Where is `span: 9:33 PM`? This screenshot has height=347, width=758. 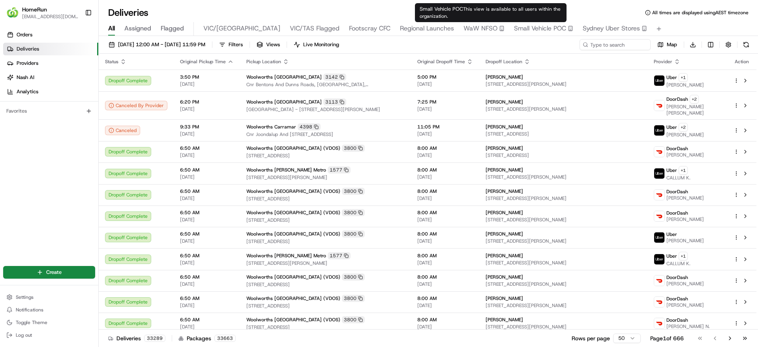
span: 9:33 PM is located at coordinates (207, 127).